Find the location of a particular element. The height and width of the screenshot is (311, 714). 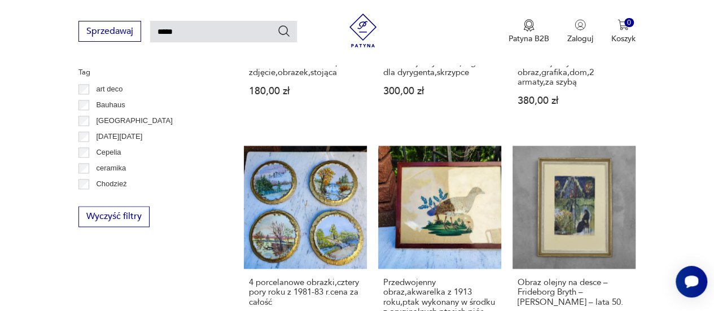

button: Patyna B2B is located at coordinates (529, 32).